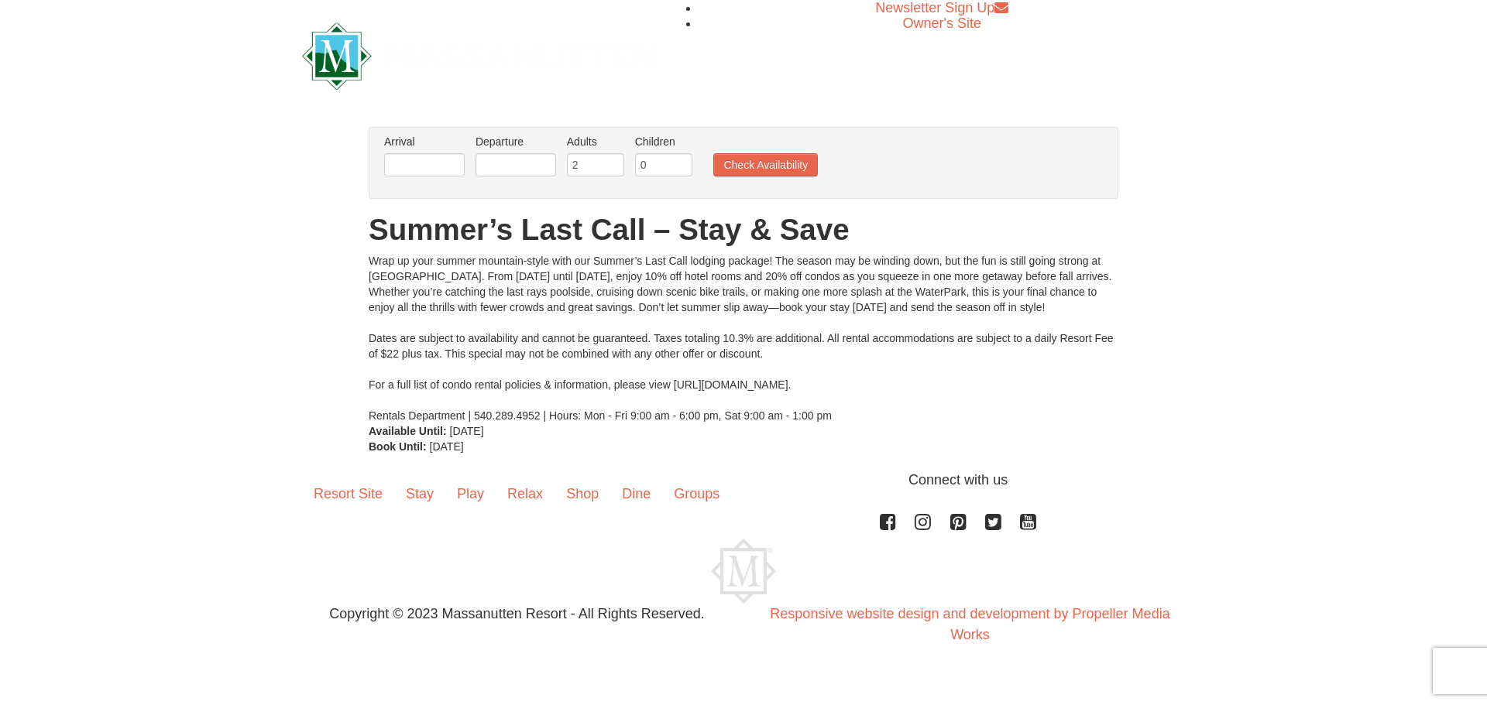  I want to click on a: Owner's Site, so click(941, 23).